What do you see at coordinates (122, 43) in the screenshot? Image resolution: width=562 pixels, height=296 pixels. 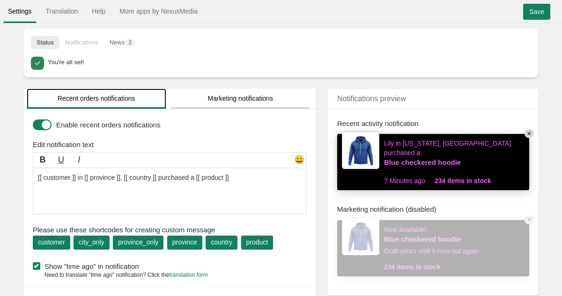 I see `button: News3` at bounding box center [122, 43].